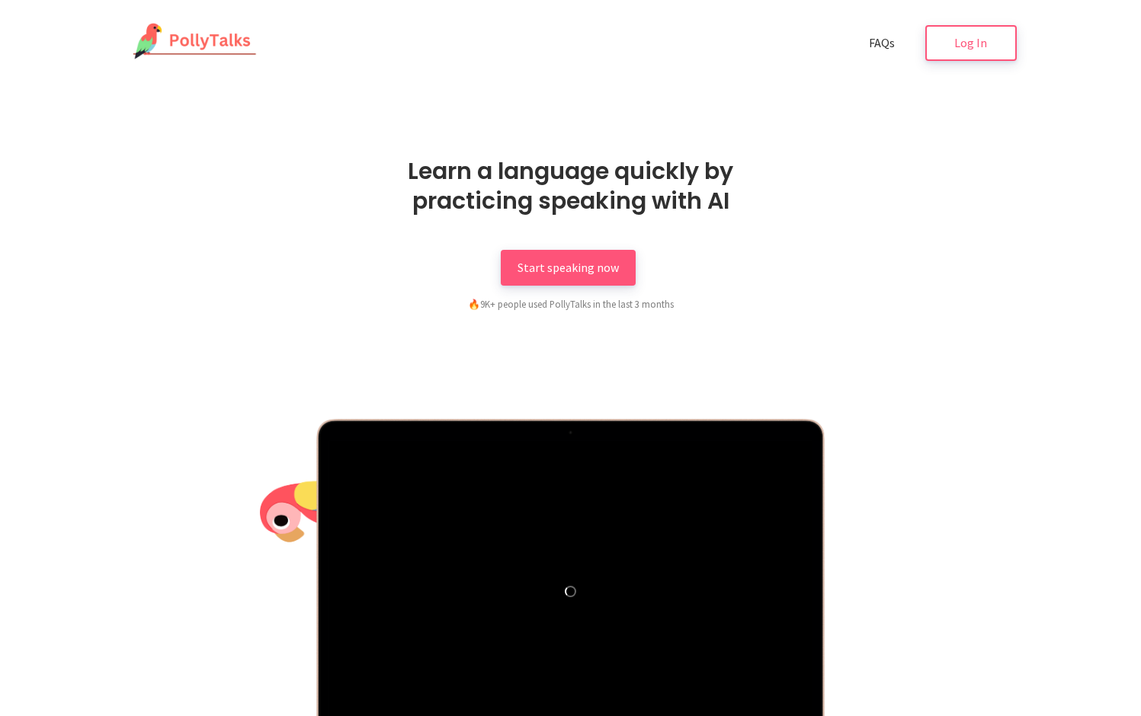  What do you see at coordinates (571, 304) in the screenshot?
I see `div: 9K+ people used PollyTalks in the last 3 months` at bounding box center [571, 304].